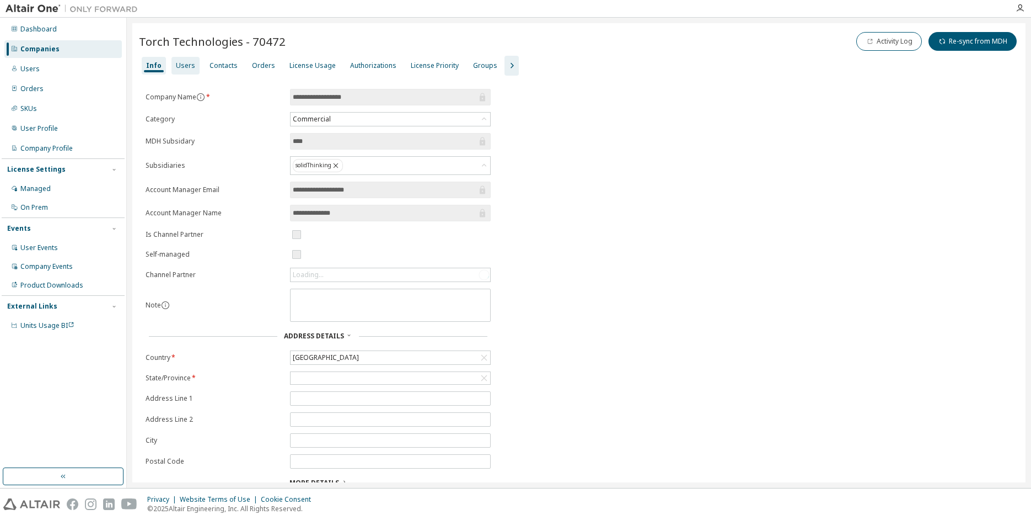 The height and width of the screenshot is (520, 1031). Describe the element at coordinates (215, 141) in the screenshot. I see `label: MDH Subsidary` at that location.